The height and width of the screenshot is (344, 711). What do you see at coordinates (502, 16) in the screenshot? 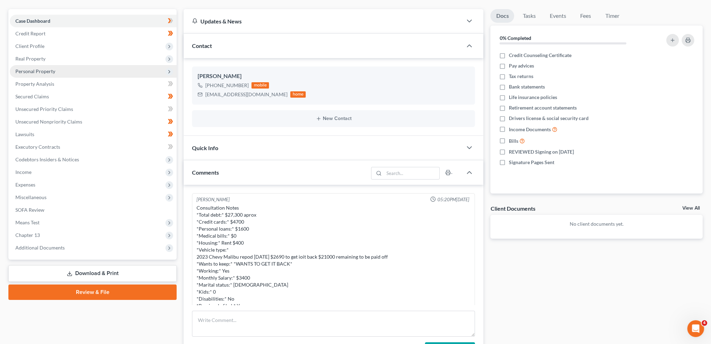
I see `a: Docs` at bounding box center [502, 16].